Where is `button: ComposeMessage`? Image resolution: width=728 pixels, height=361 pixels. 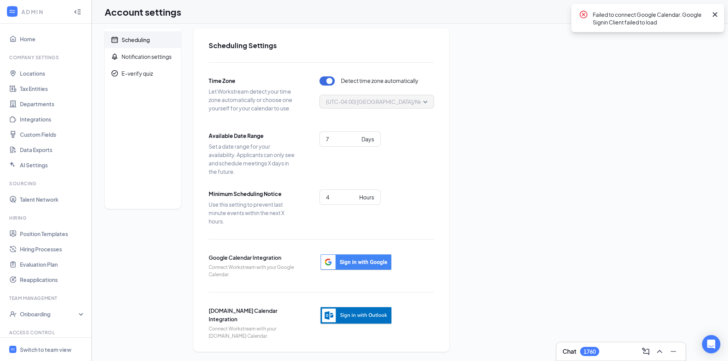
button: ComposeMessage is located at coordinates (645, 351).